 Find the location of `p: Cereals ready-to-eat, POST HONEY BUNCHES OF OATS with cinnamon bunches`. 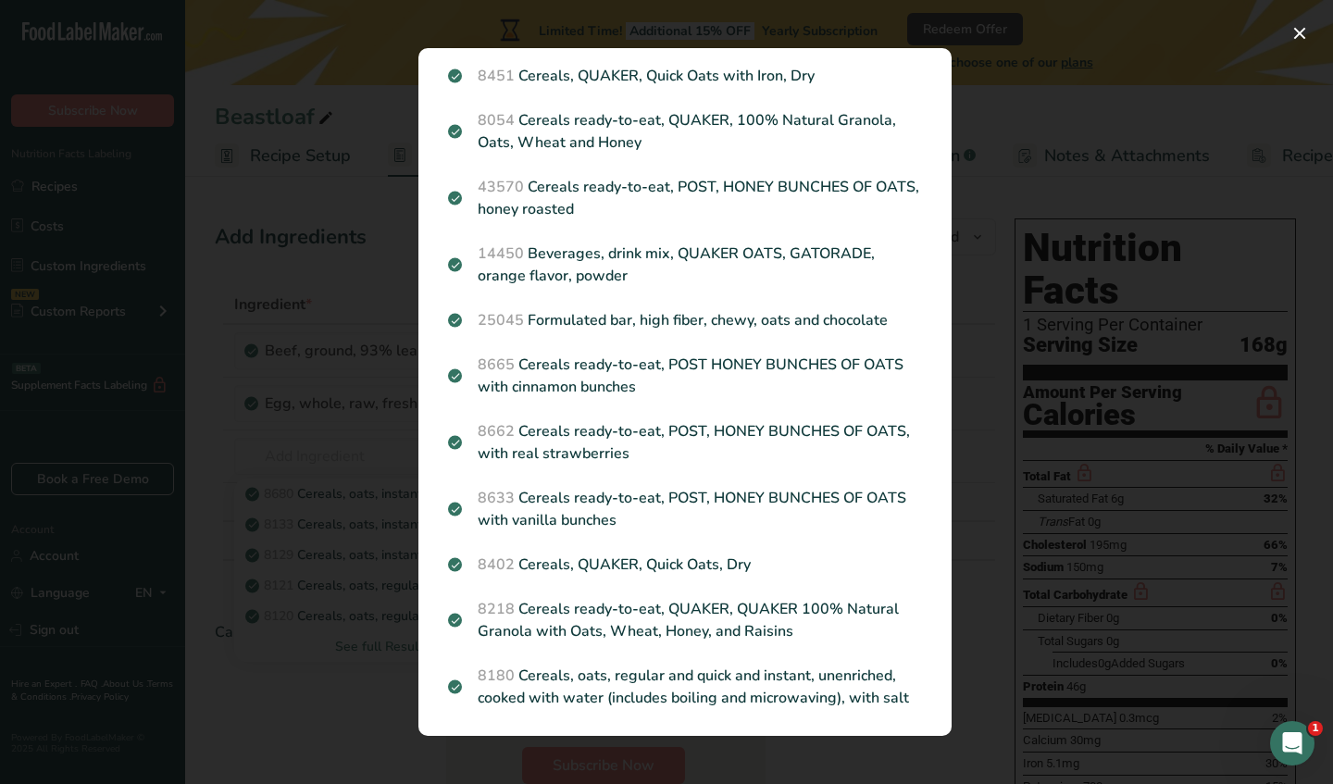

p: Cereals ready-to-eat, POST HONEY BUNCHES OF OATS with cinnamon bunches is located at coordinates (685, 376).